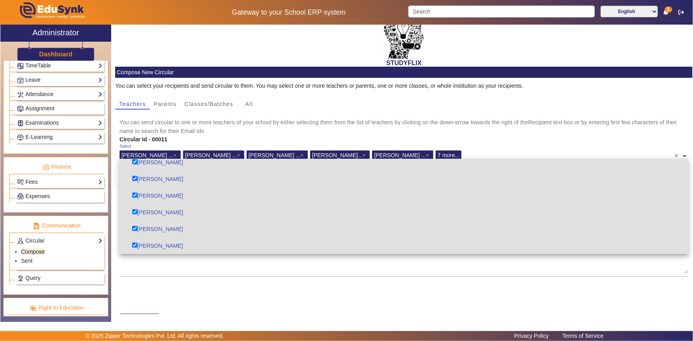  Describe the element at coordinates (125, 147) in the screenshot. I see `div: Select` at that location.